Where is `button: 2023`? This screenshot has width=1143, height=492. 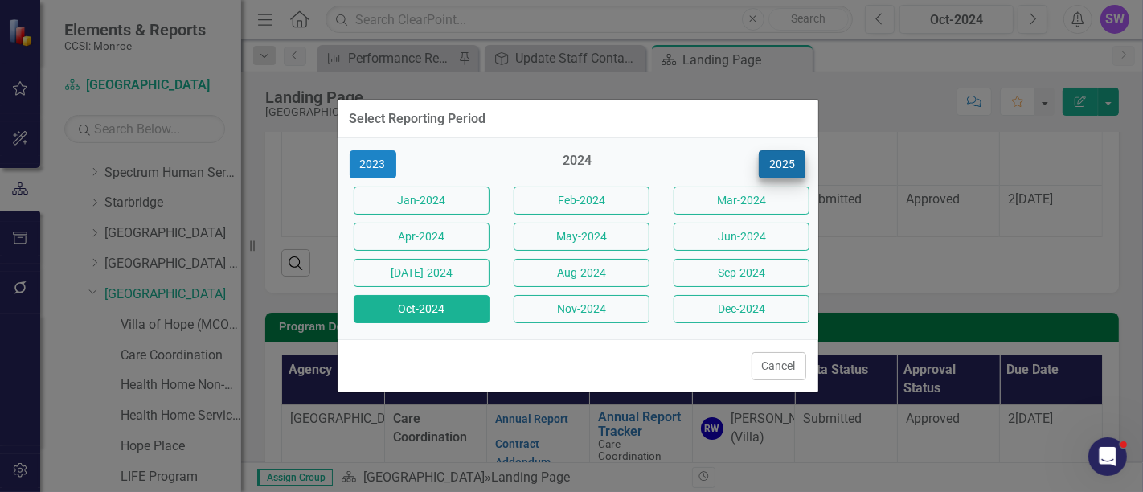
button: 2023 is located at coordinates (373, 164).